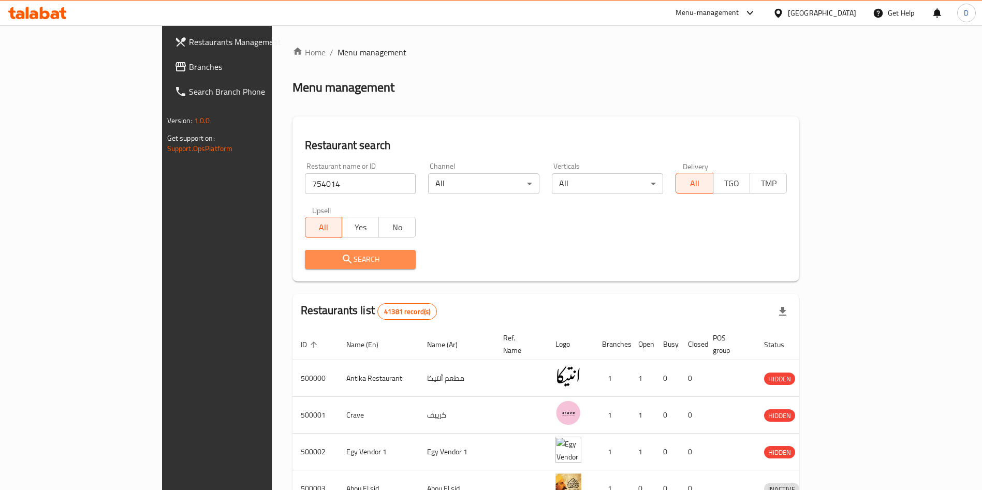 The image size is (982, 490). Describe the element at coordinates (360, 227) in the screenshot. I see `button: Yes` at that location.